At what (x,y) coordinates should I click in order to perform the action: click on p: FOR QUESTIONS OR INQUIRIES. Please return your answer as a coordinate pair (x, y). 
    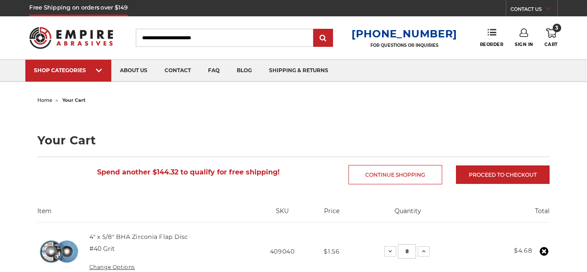
    Looking at the image, I should click on (405, 45).